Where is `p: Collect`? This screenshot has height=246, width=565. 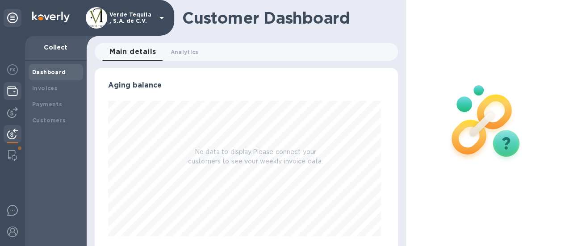 p: Collect is located at coordinates (56, 47).